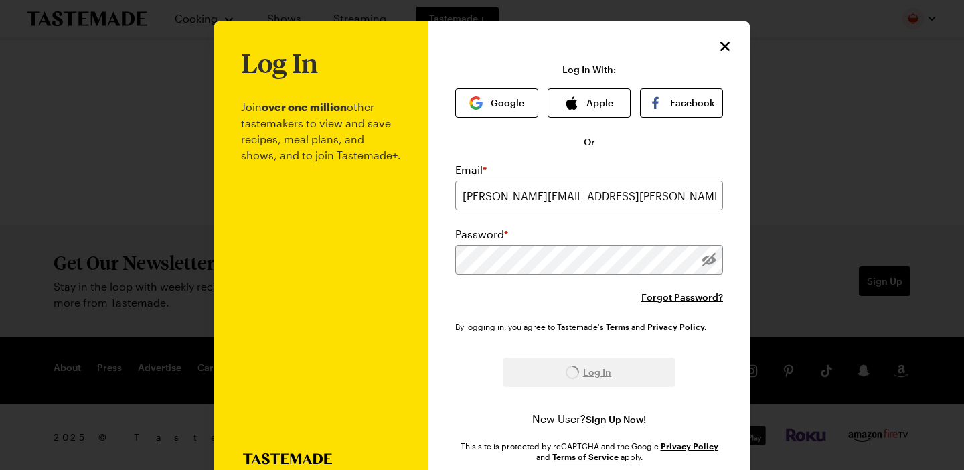  I want to click on button: Sign Up Now!, so click(616, 420).